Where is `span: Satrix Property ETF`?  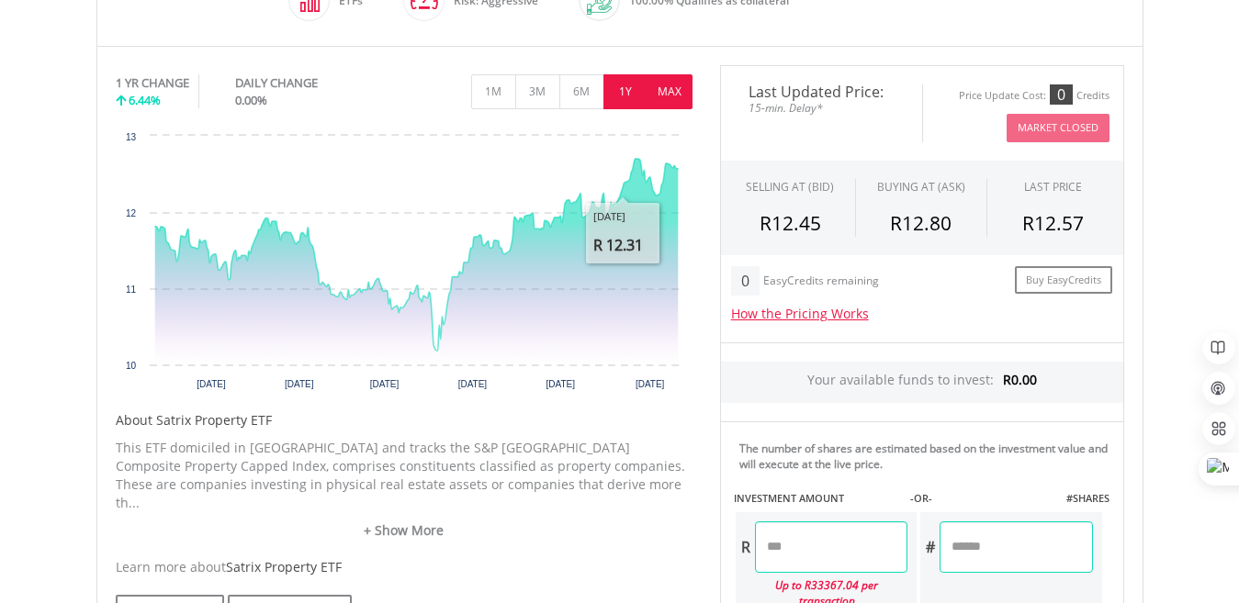
span: Satrix Property ETF is located at coordinates (284, 567).